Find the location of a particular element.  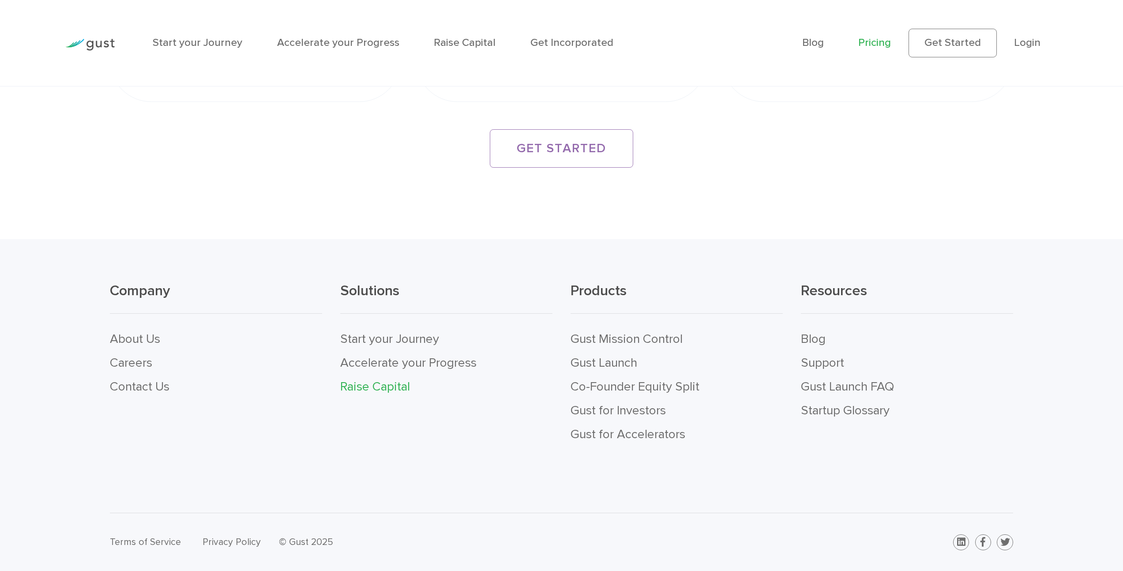

a: Gust for Investors is located at coordinates (618, 410).